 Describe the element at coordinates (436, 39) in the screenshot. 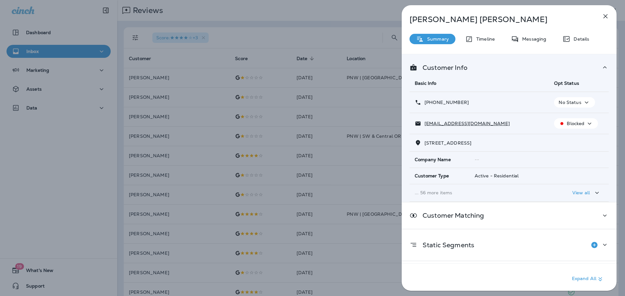

I see `p: Summary` at that location.